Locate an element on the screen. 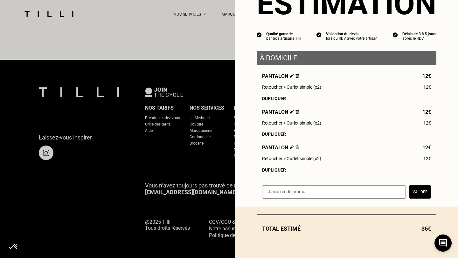 The image size is (458, 258). div: Délais de 3 à 5 jours is located at coordinates (420, 34).